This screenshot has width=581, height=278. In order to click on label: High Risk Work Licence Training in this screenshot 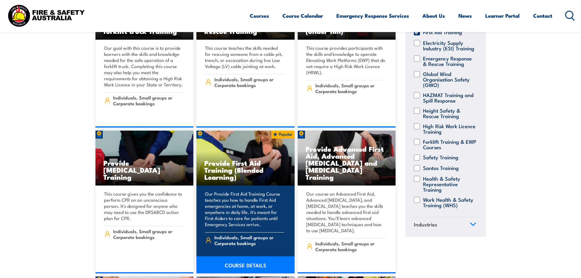, I will do `click(450, 129)`.